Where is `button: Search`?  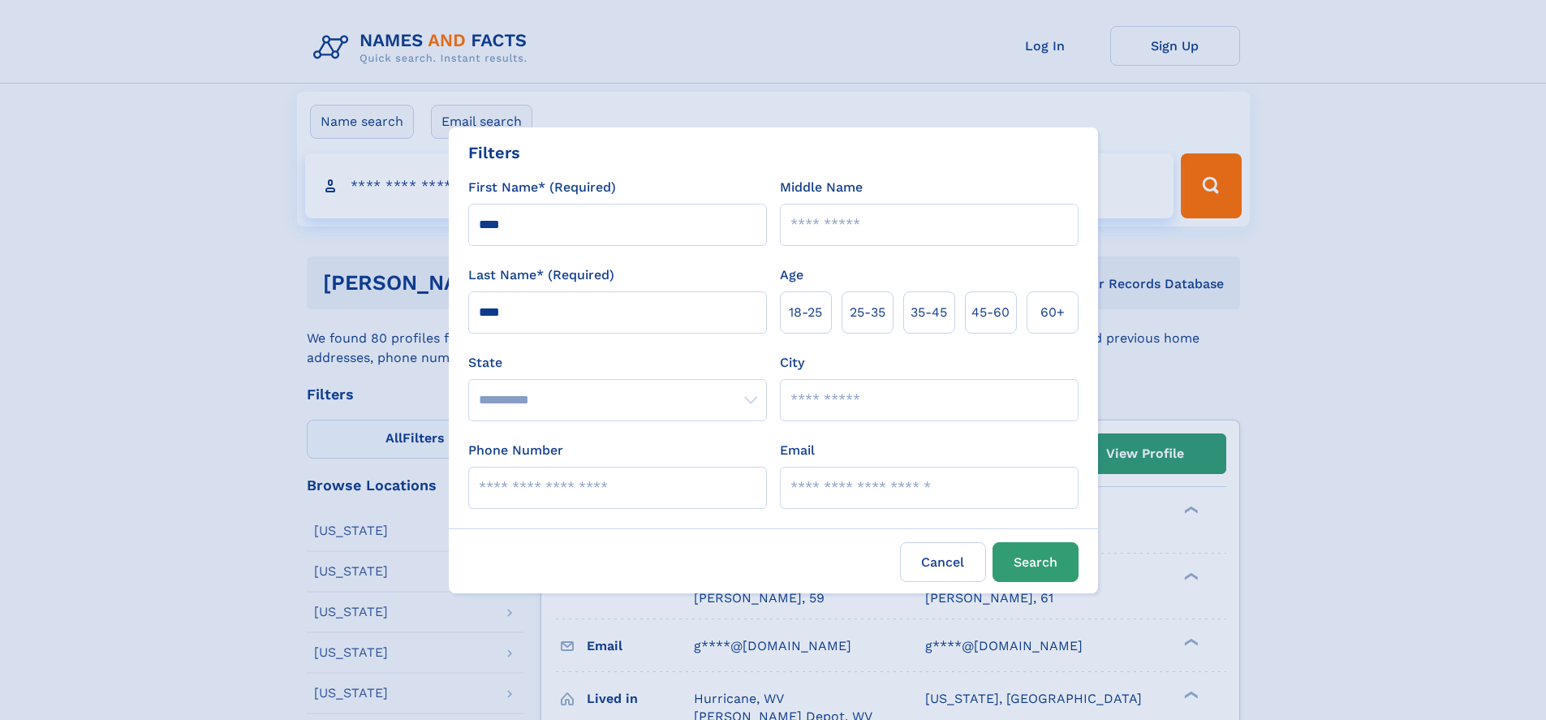
button: Search is located at coordinates (1035, 562).